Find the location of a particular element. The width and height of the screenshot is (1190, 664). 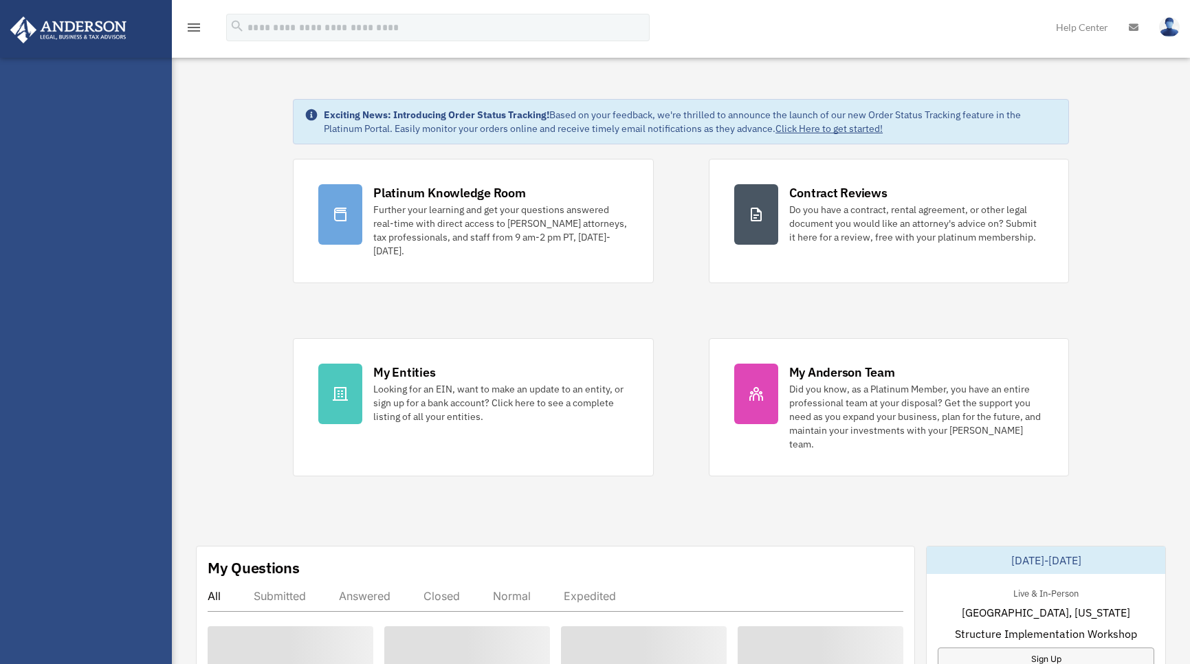

div: Do you have a contract, rental agreement, or other legal document you would like an attorney's ad... is located at coordinates (916, 223).